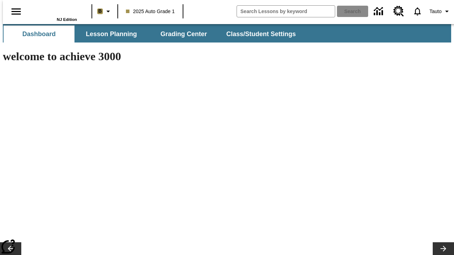 This screenshot has width=454, height=255. What do you see at coordinates (54, 10) in the screenshot?
I see `a: Home` at bounding box center [54, 10].